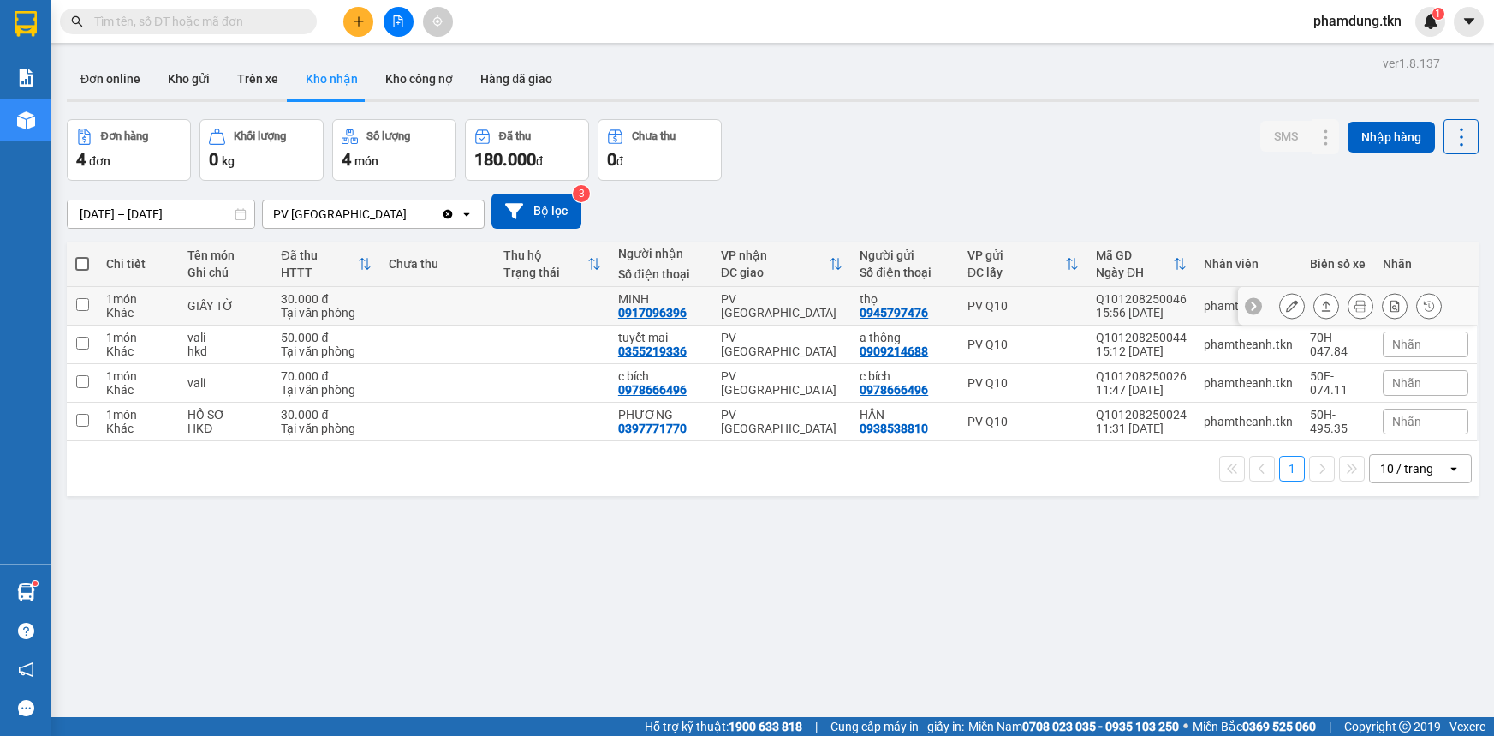  What do you see at coordinates (77, 21) in the screenshot?
I see `span: search` at bounding box center [77, 21].